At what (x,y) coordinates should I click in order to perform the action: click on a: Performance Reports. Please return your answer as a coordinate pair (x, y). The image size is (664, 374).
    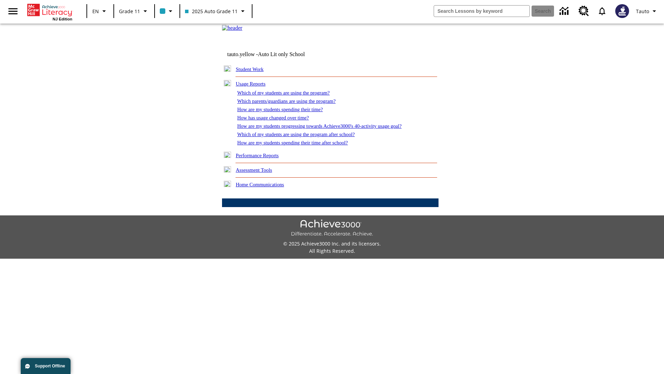
    Looking at the image, I should click on (257, 155).